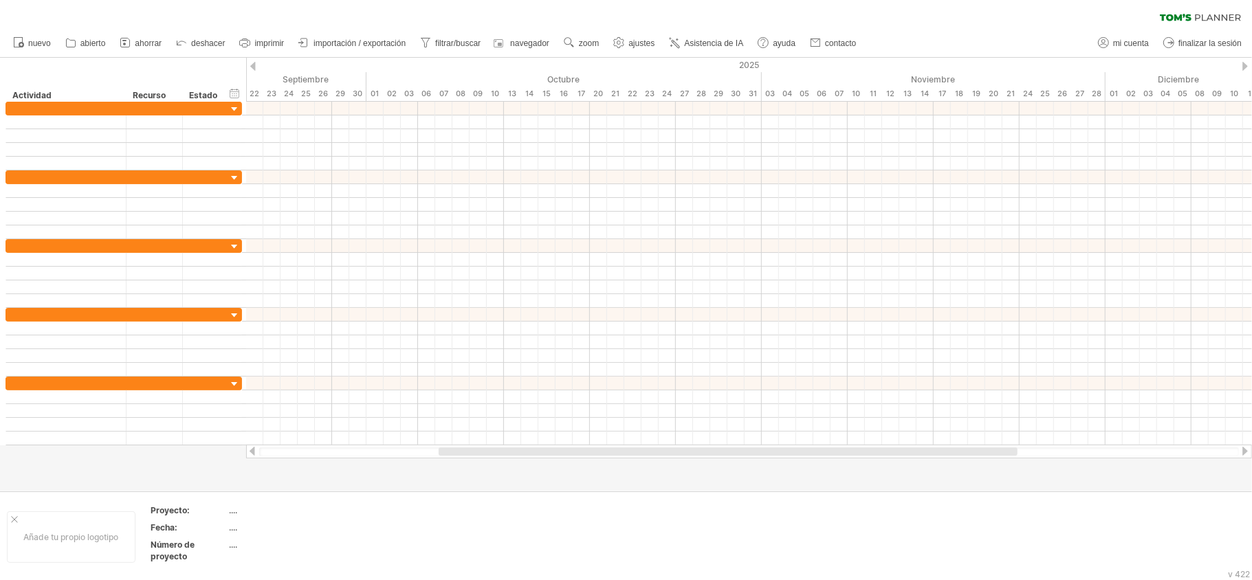  I want to click on font: Diciembre, so click(1178, 79).